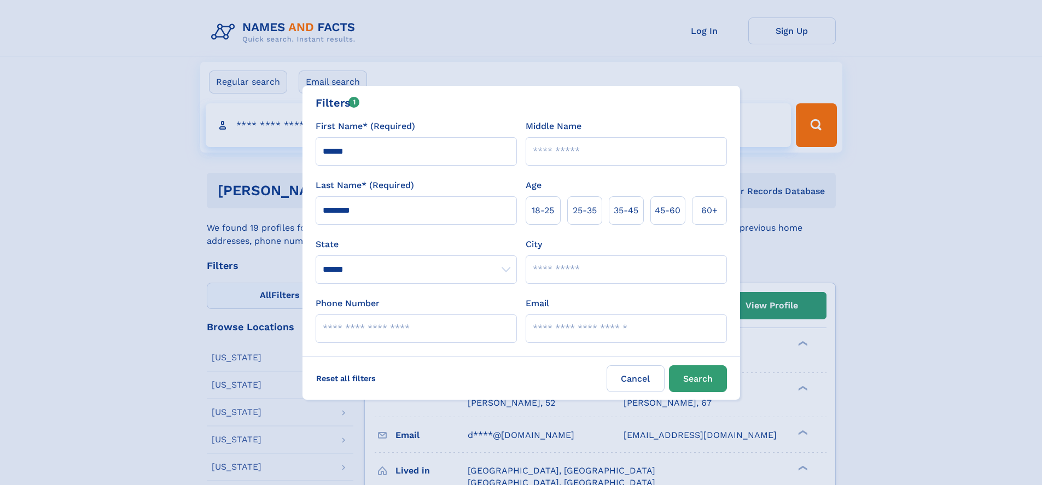 Image resolution: width=1042 pixels, height=485 pixels. I want to click on label: Last Name* (Required), so click(365, 185).